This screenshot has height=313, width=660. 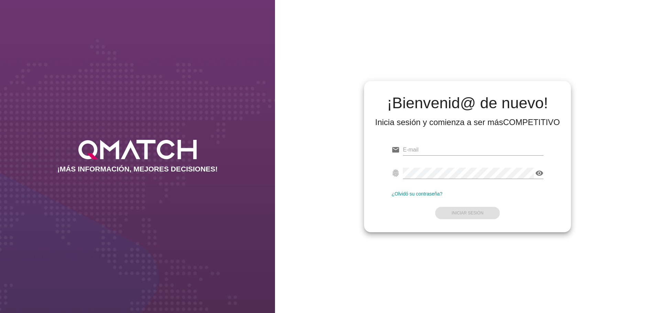 What do you see at coordinates (467, 103) in the screenshot?
I see `h2: ¡Bienvenid@ de nuevo!` at bounding box center [467, 103].